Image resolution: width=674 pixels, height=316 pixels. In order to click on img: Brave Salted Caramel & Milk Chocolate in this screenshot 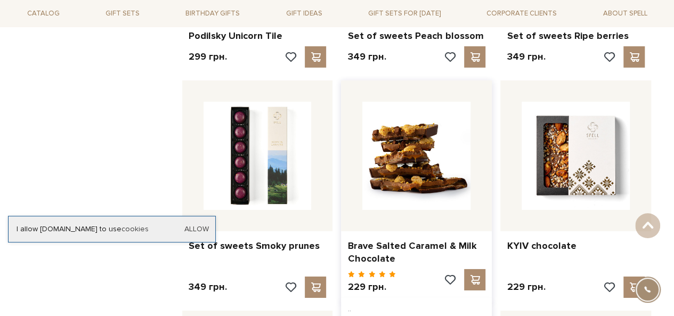, I will do `click(416, 156)`.